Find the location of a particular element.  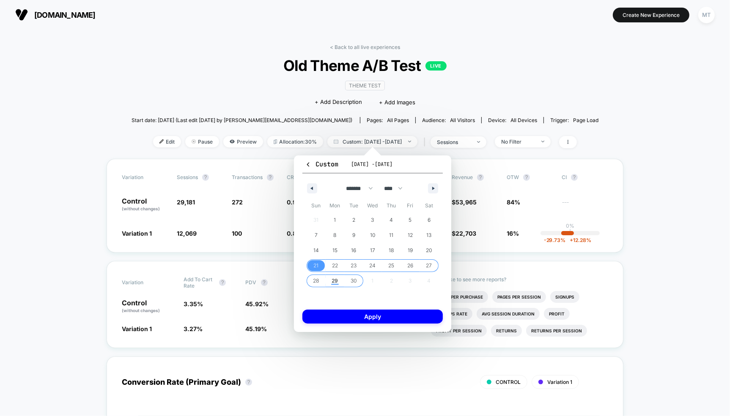

span: 30 is located at coordinates (353, 281).